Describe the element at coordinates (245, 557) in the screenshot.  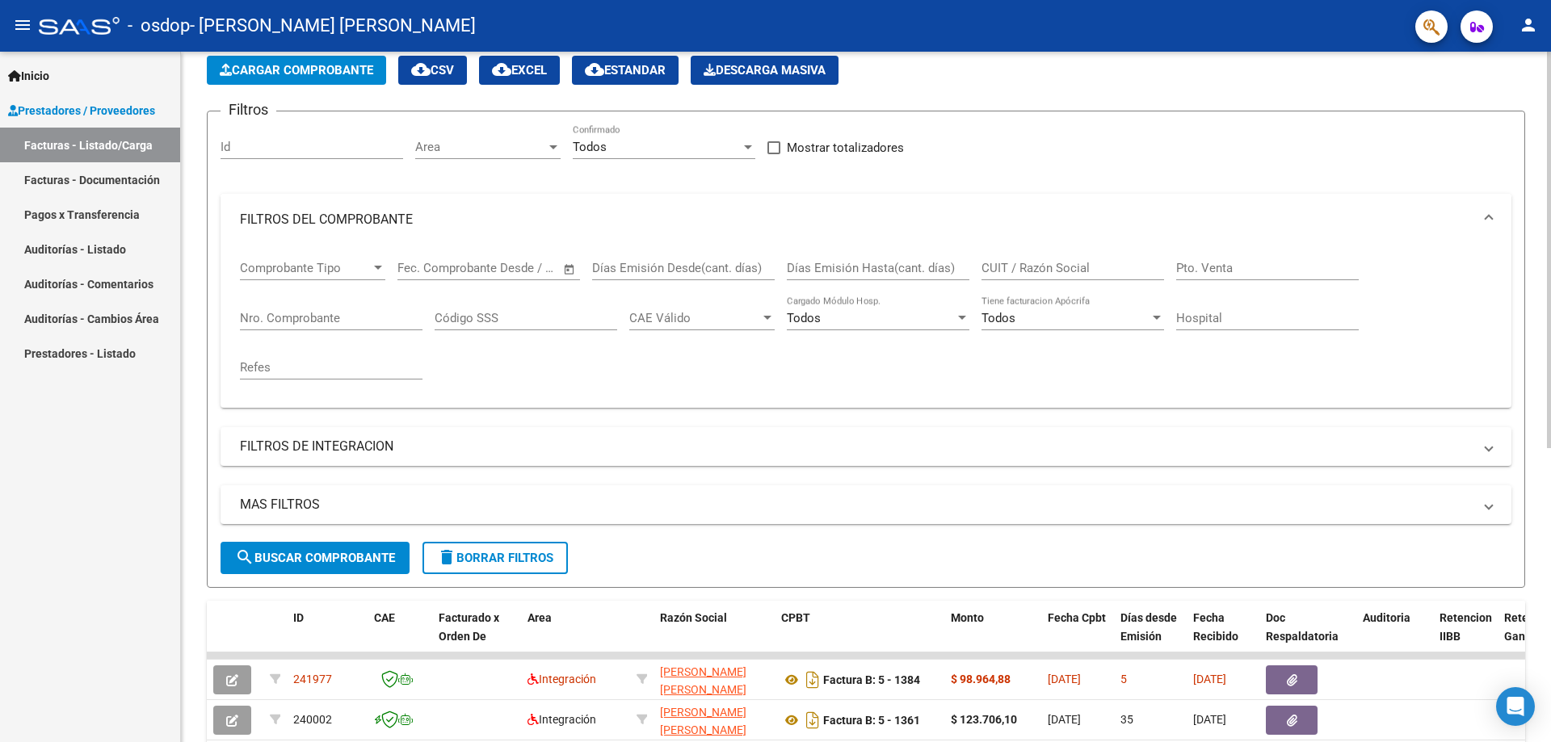
I see `mat-icon: search` at that location.